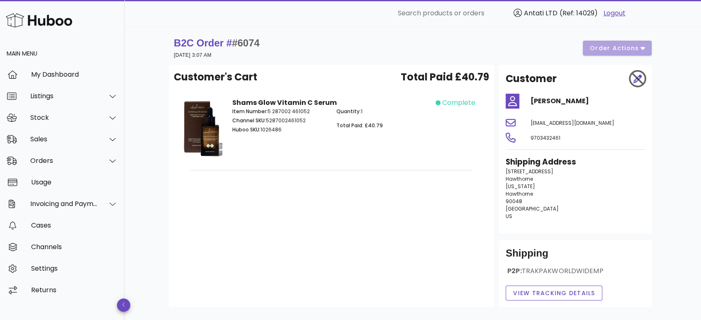 The width and height of the screenshot is (701, 320). Describe the element at coordinates (64, 117) in the screenshot. I see `div: Stock` at that location.